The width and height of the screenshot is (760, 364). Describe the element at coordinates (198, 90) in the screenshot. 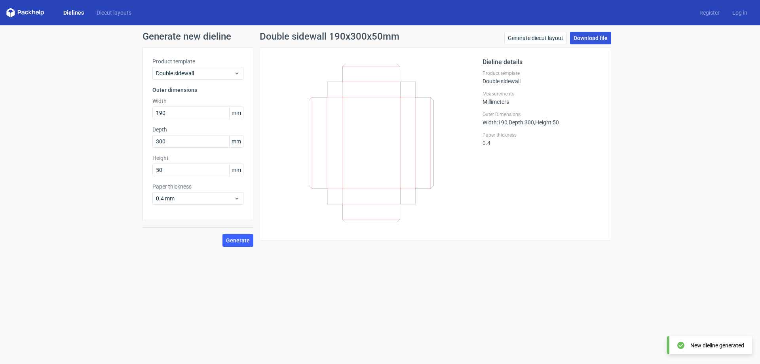

I see `h3: Outer dimensions` at that location.